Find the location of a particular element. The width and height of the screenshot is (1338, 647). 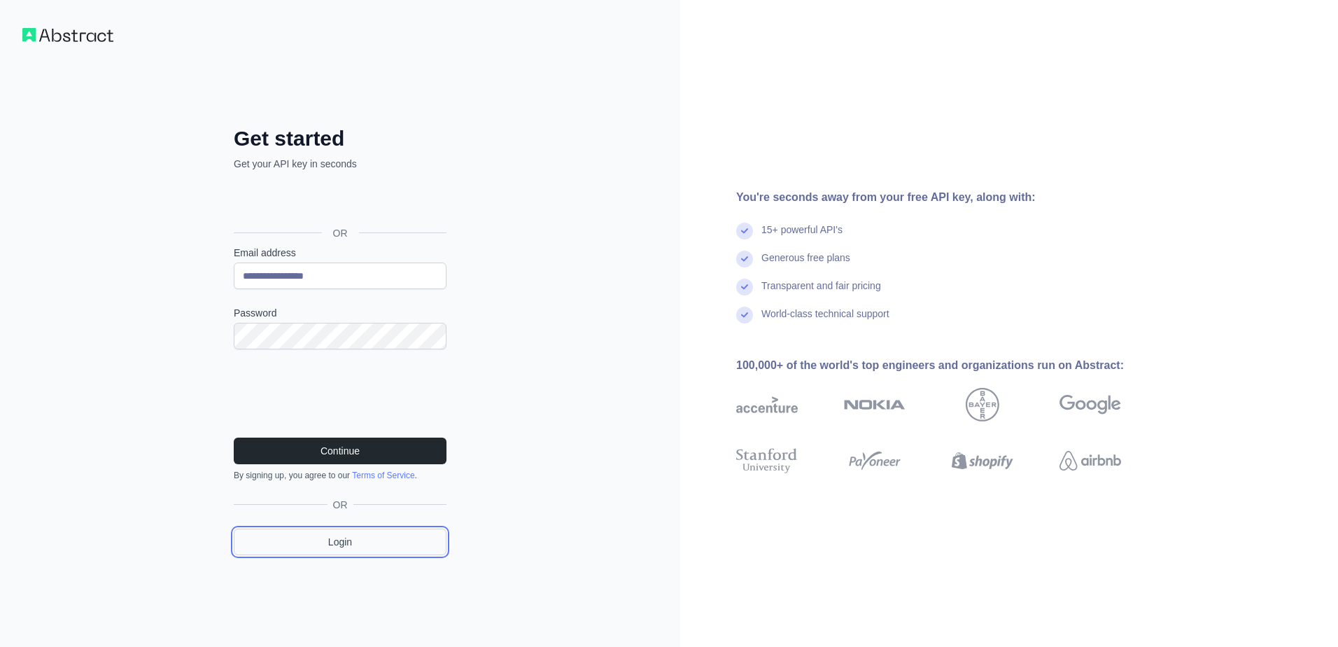

h2: Get started is located at coordinates (340, 139).